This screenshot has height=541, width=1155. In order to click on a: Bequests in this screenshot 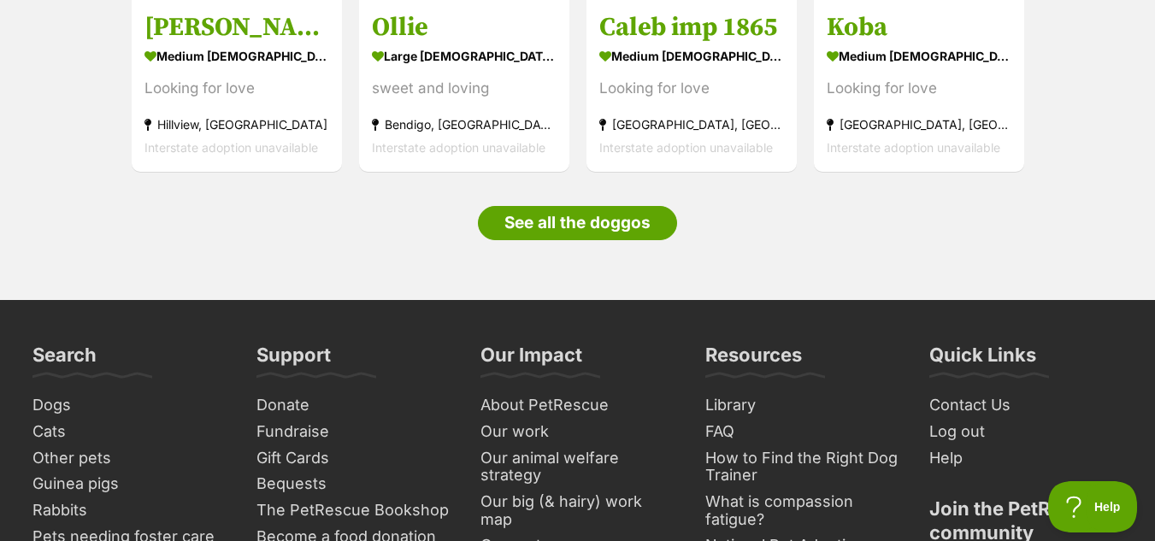, I will do `click(353, 484)`.